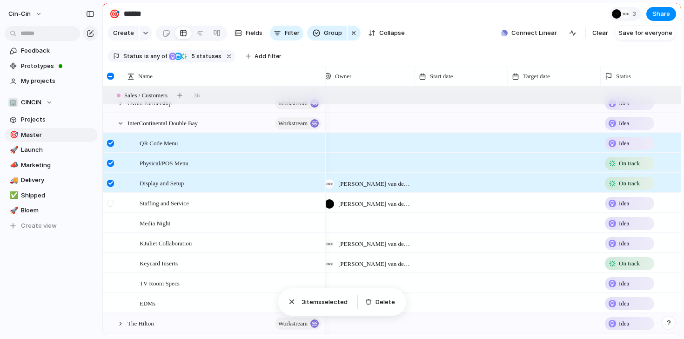  What do you see at coordinates (145, 76) in the screenshot?
I see `span: Name` at bounding box center [145, 76].